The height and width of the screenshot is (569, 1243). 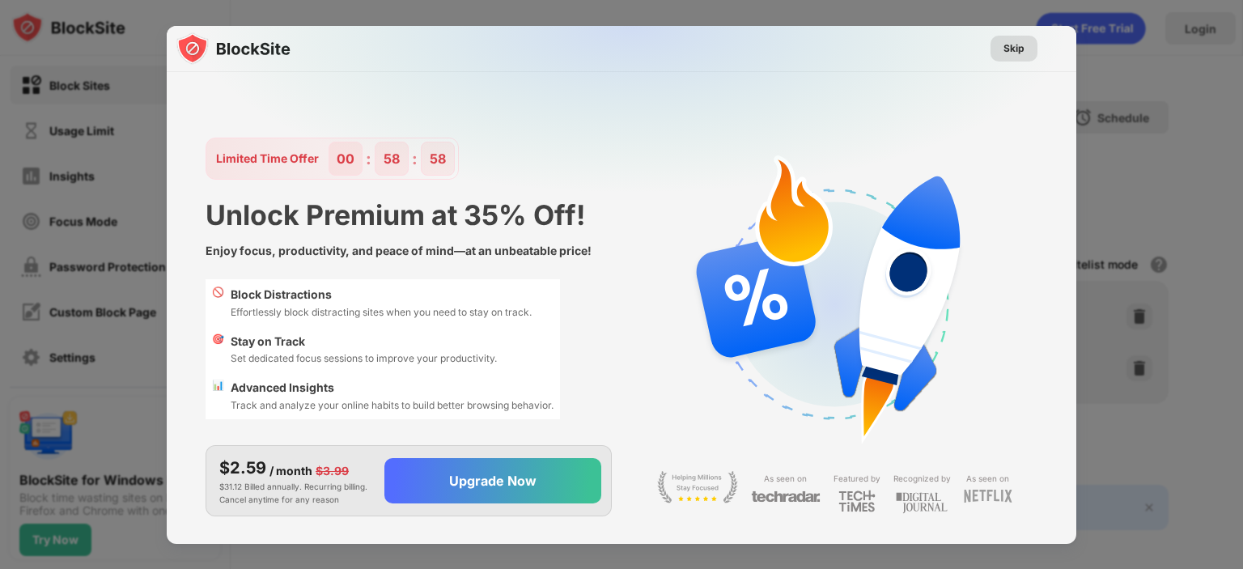 I want to click on img: light-digital-journal.svg, so click(x=922, y=503).